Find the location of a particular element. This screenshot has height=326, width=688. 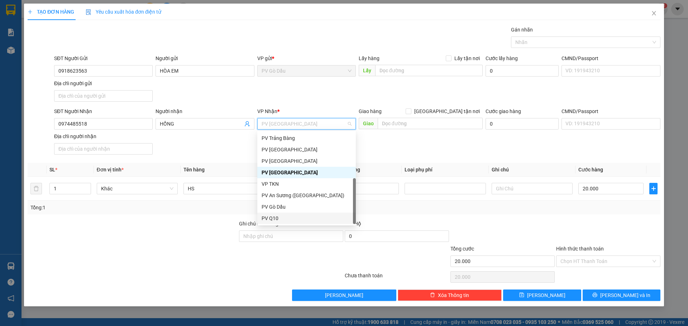

span: SL is located at coordinates (52, 170).